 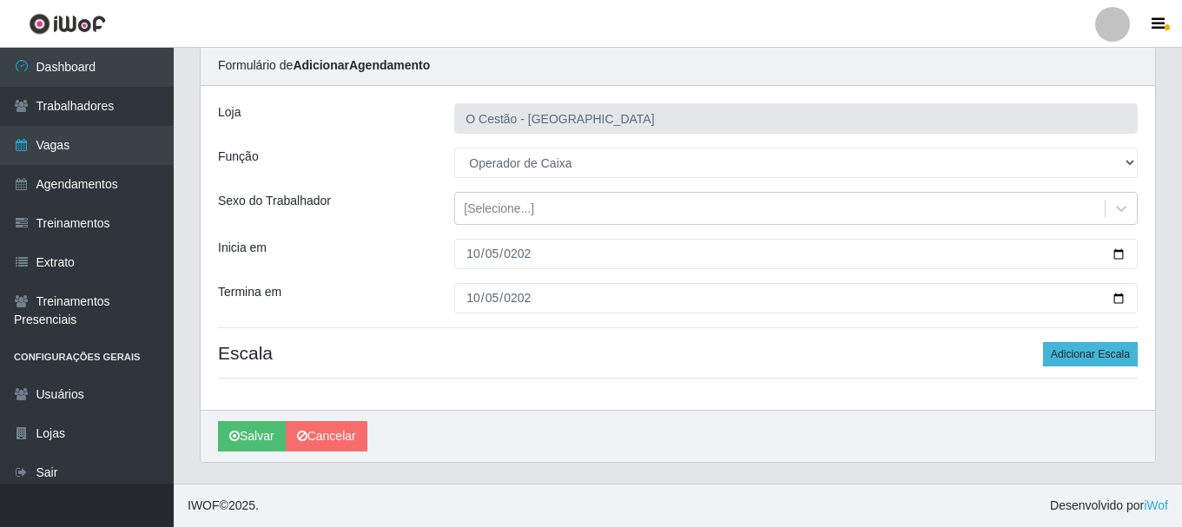 What do you see at coordinates (229, 112) in the screenshot?
I see `label: Loja` at bounding box center [229, 112].